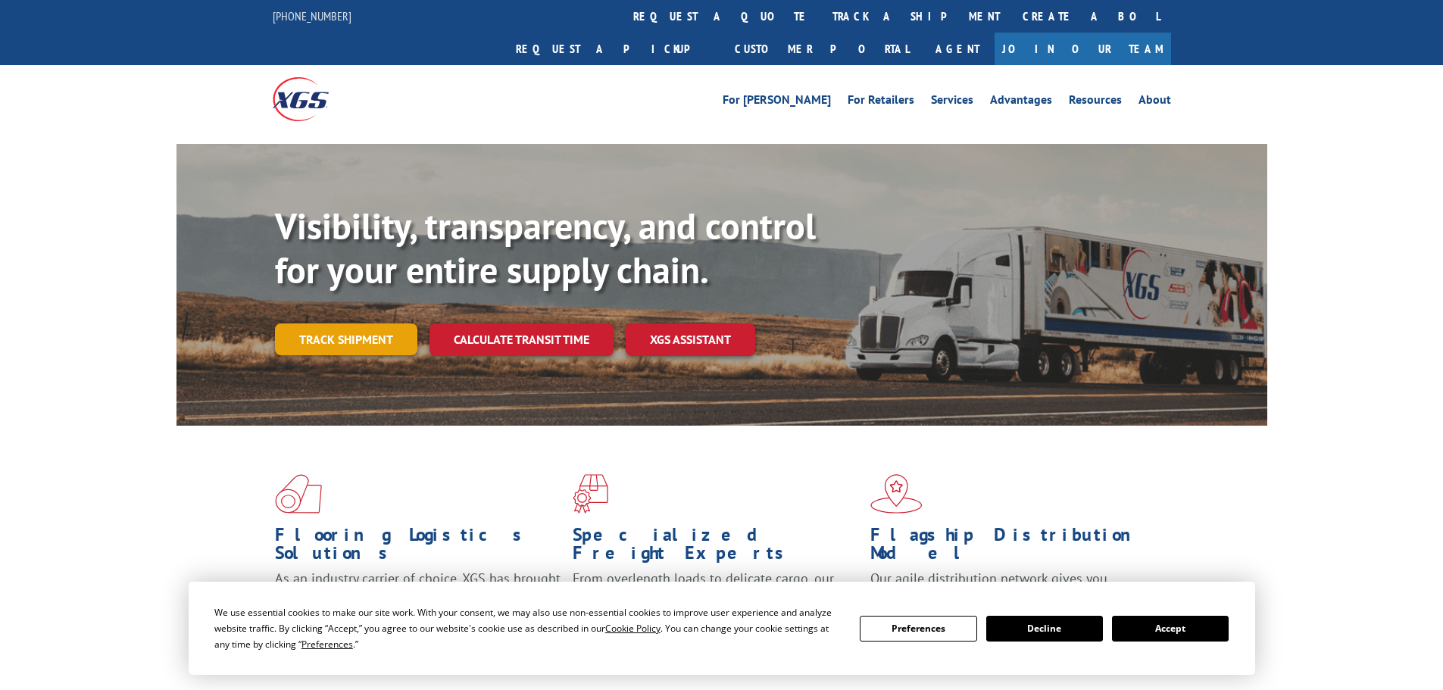 The image size is (1443, 690). Describe the element at coordinates (716, 548) in the screenshot. I see `h1: Specialized Freight Experts` at that location.